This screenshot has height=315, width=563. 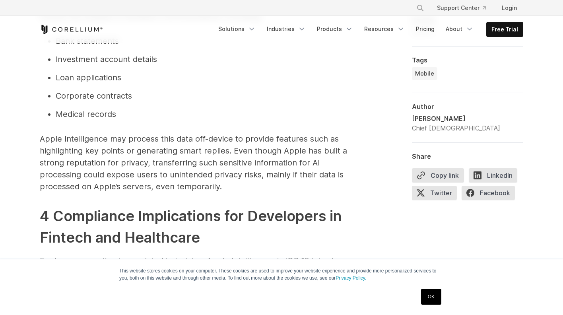 What do you see at coordinates (505, 29) in the screenshot?
I see `a: Free Trial` at bounding box center [505, 29].